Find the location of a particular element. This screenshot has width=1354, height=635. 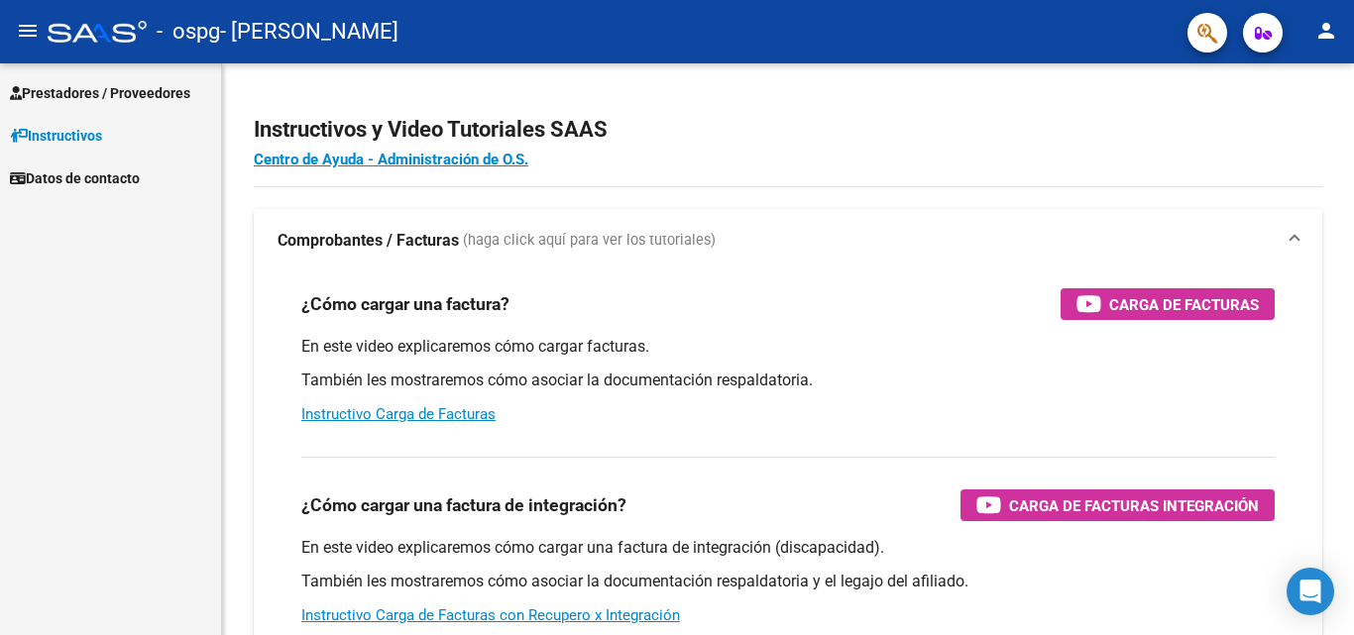

span: Carga de Facturas Integración is located at coordinates (1134, 505).